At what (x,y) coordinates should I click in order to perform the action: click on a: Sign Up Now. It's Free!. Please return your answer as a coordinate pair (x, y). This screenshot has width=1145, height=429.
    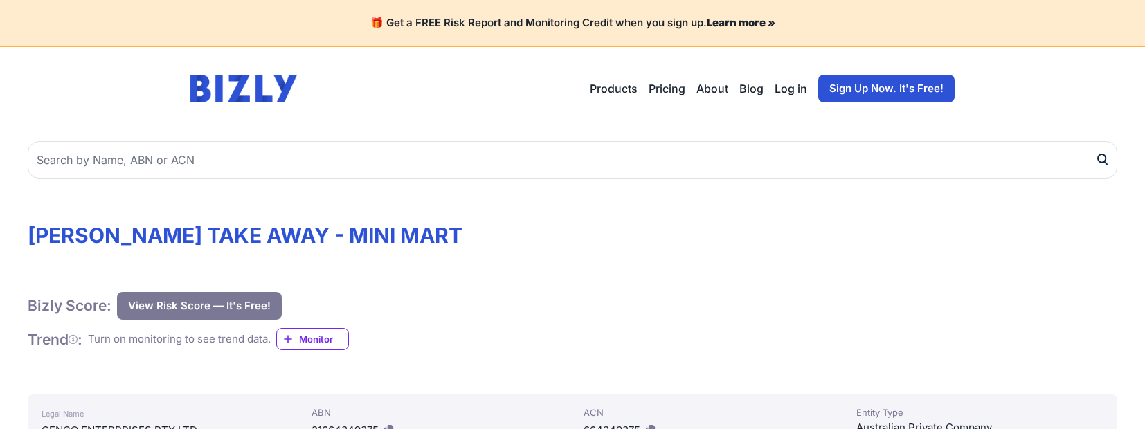
    Looking at the image, I should click on (886, 89).